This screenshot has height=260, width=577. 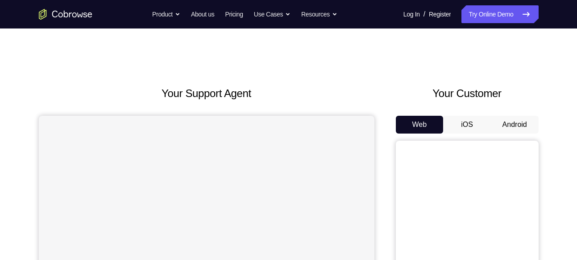 What do you see at coordinates (411, 14) in the screenshot?
I see `a: Log In` at bounding box center [411, 14].